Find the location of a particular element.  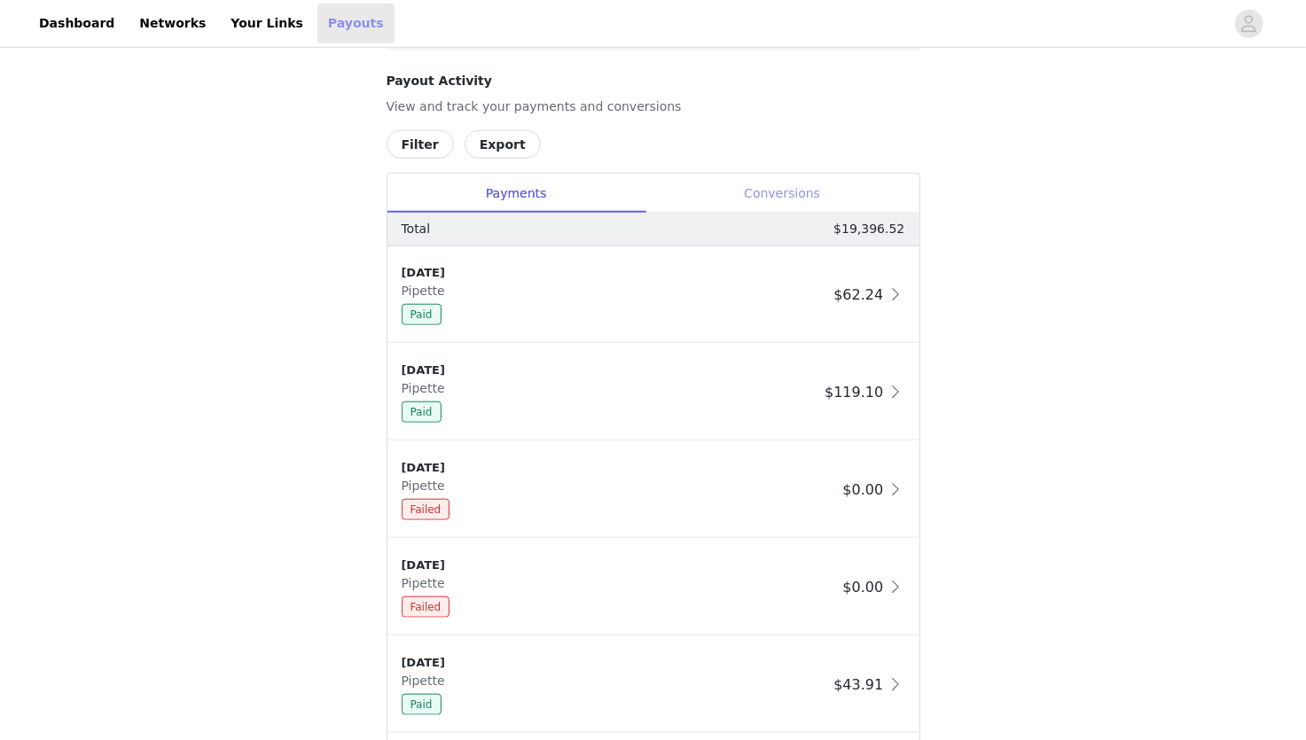

p: View and track your payments and conversions is located at coordinates (654, 106).